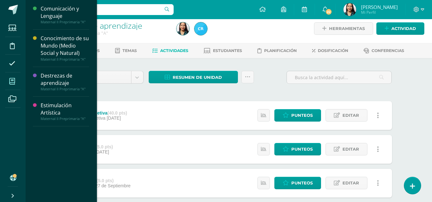 The width and height of the screenshot is (432, 202). What do you see at coordinates (129, 50) in the screenshot?
I see `span: Temas` at bounding box center [129, 50].